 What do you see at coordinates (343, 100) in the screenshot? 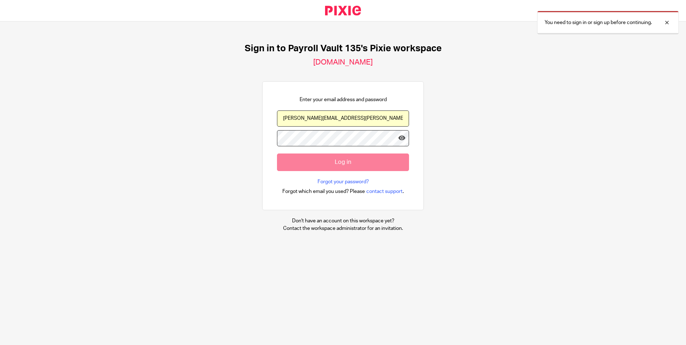
I see `p: Enter your email address and password` at bounding box center [343, 100].